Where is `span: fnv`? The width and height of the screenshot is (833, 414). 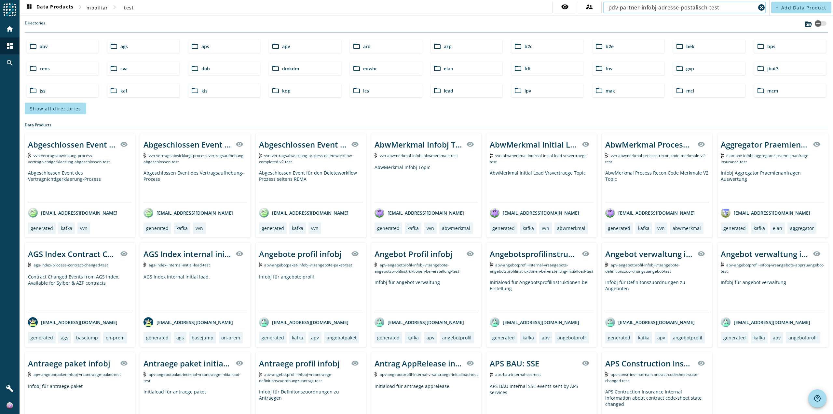
span: fnv is located at coordinates (609, 68).